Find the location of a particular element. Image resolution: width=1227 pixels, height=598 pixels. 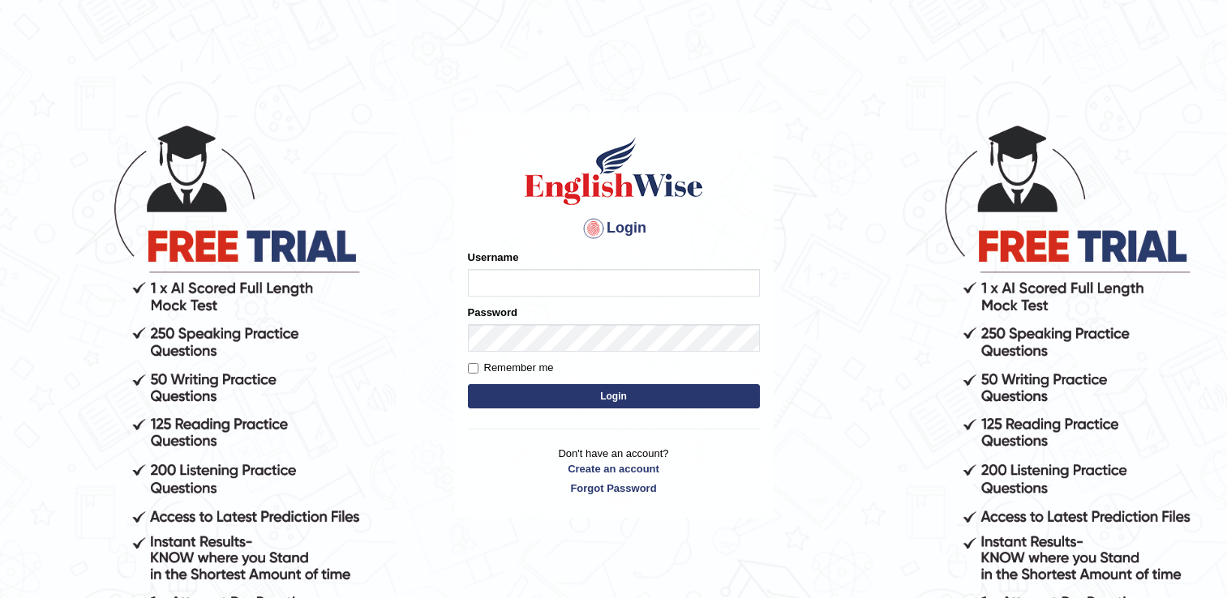

img: Logo of English Wise sign in for intelligent practice with AI is located at coordinates (614, 171).